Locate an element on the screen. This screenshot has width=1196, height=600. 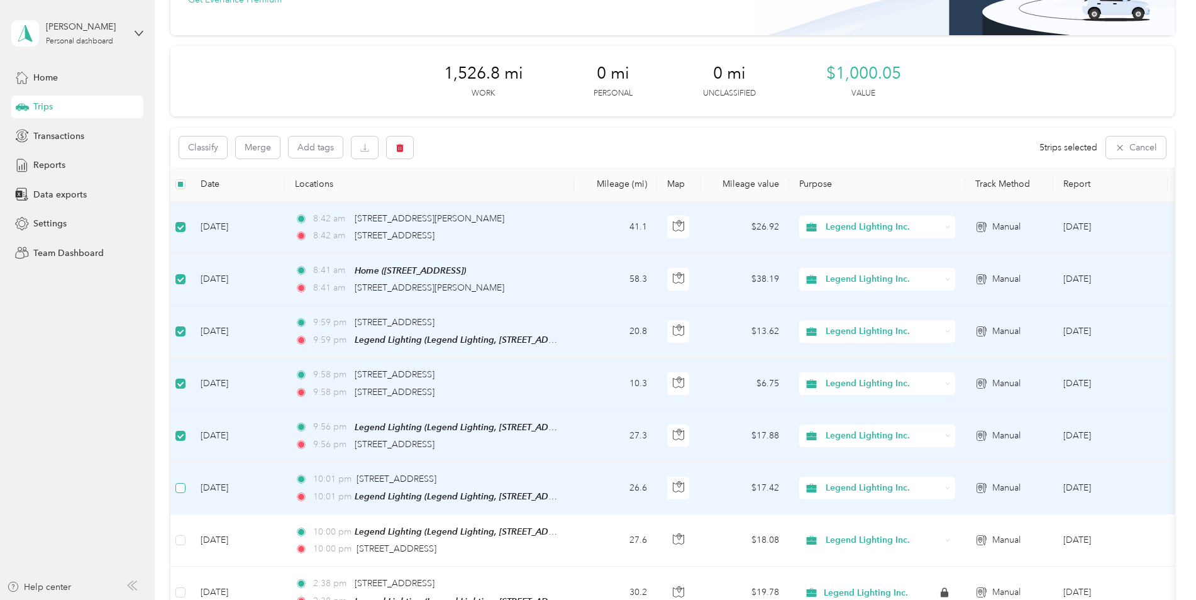
div: Help center is located at coordinates (39, 586).